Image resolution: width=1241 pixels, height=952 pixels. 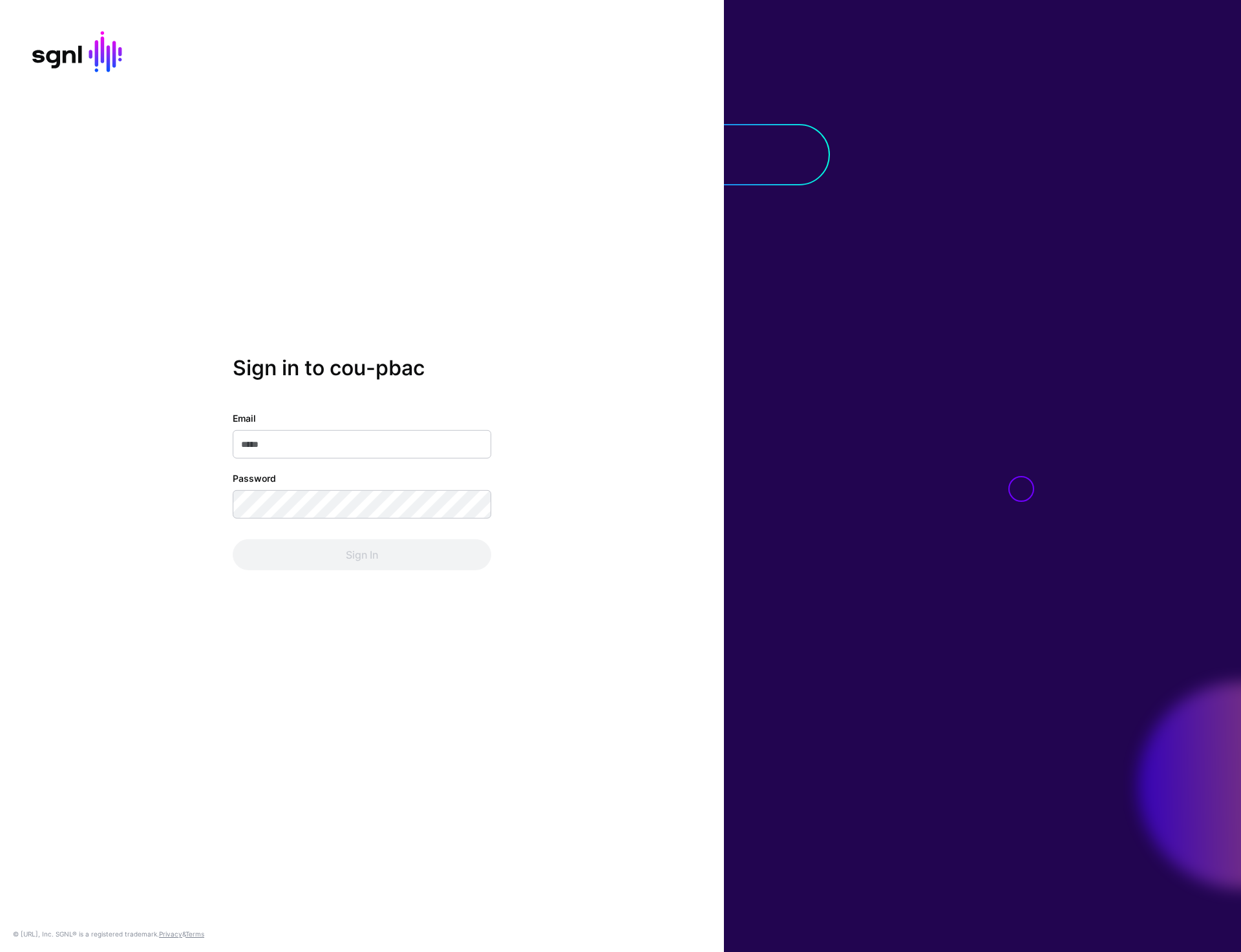 I want to click on h2: Sign in to cou-pbac, so click(x=362, y=369).